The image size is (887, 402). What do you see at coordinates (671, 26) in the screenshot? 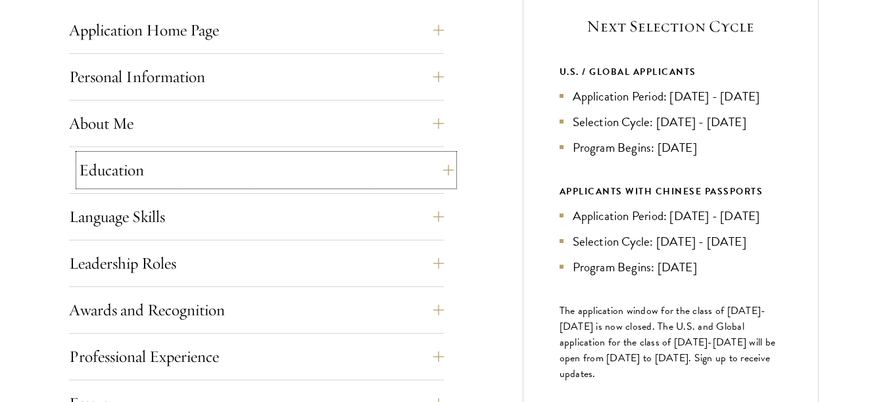
I see `h5: Next Selection Cycle` at bounding box center [671, 26].